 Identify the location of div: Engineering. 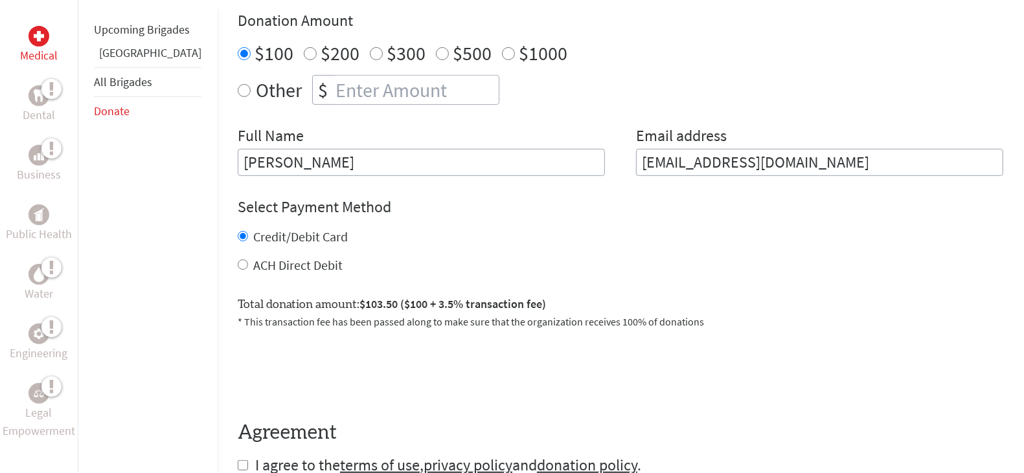
(39, 334).